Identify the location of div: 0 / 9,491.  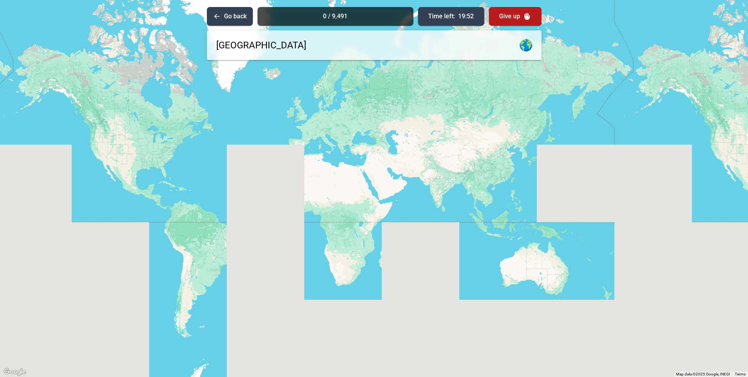
(335, 16).